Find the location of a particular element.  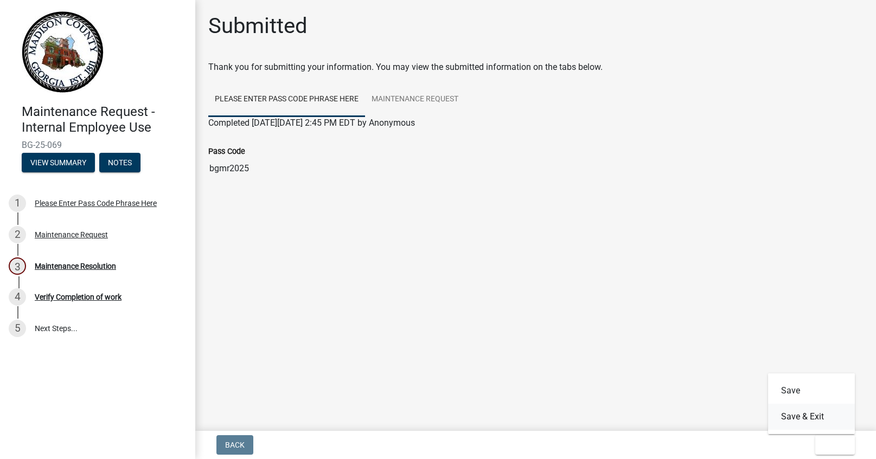

div: 3 is located at coordinates (17, 266).